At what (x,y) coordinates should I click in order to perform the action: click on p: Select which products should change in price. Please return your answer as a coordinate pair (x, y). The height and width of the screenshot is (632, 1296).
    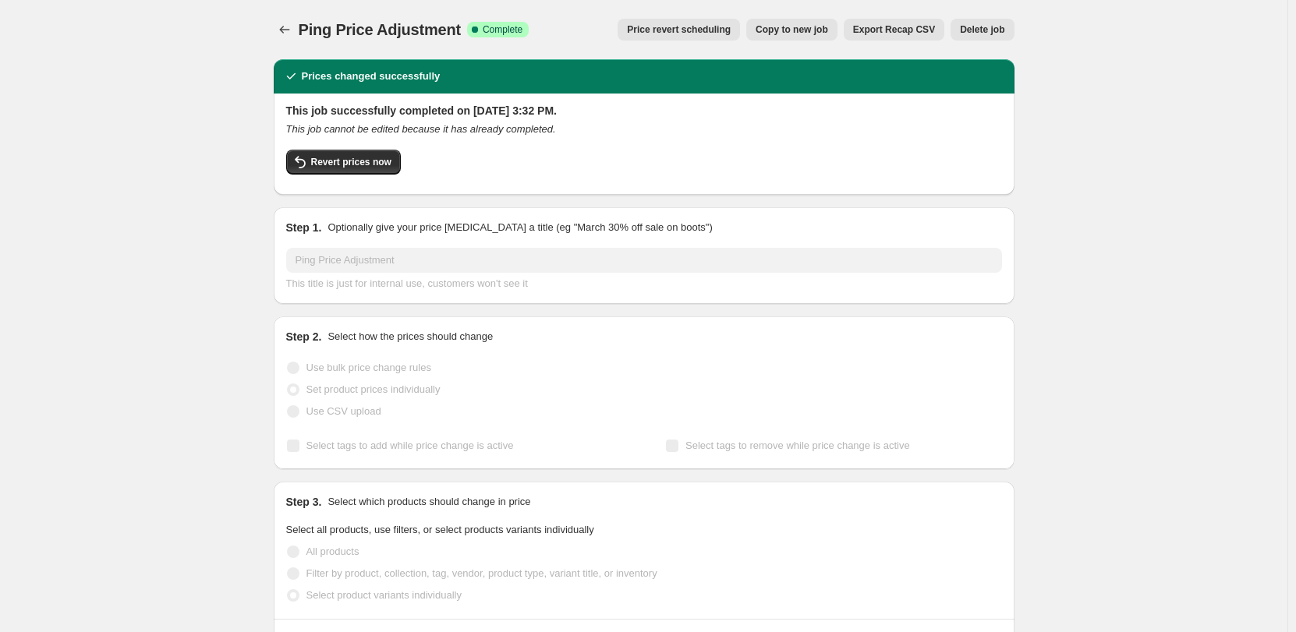
    Looking at the image, I should click on (429, 502).